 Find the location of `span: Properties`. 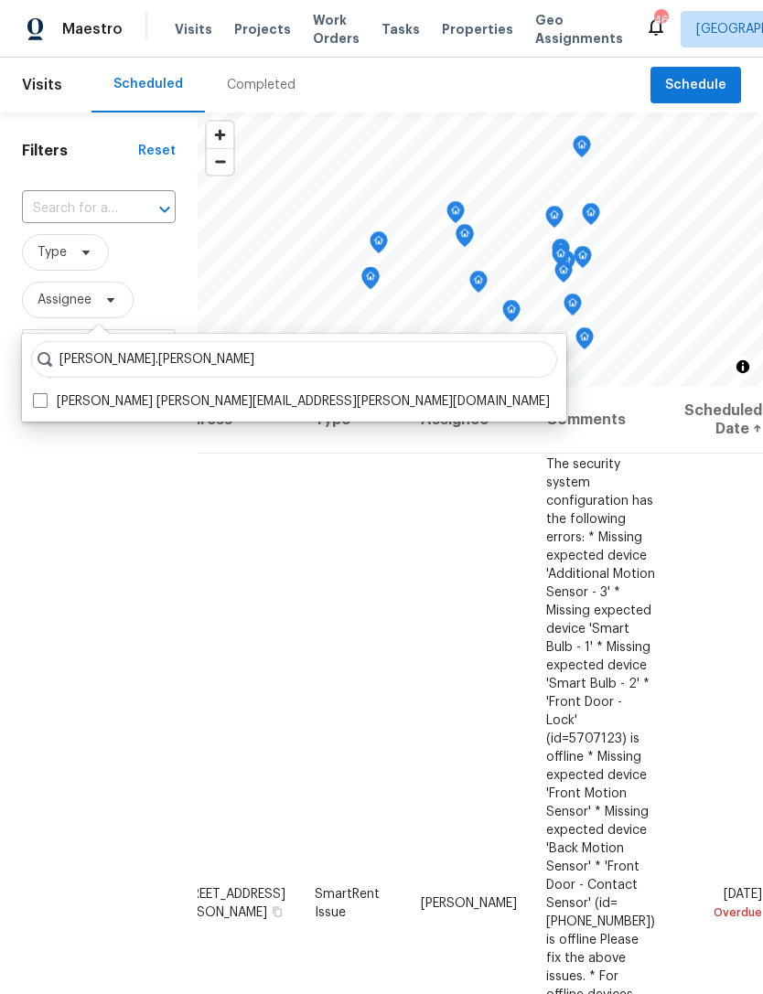

span: Properties is located at coordinates (477, 29).